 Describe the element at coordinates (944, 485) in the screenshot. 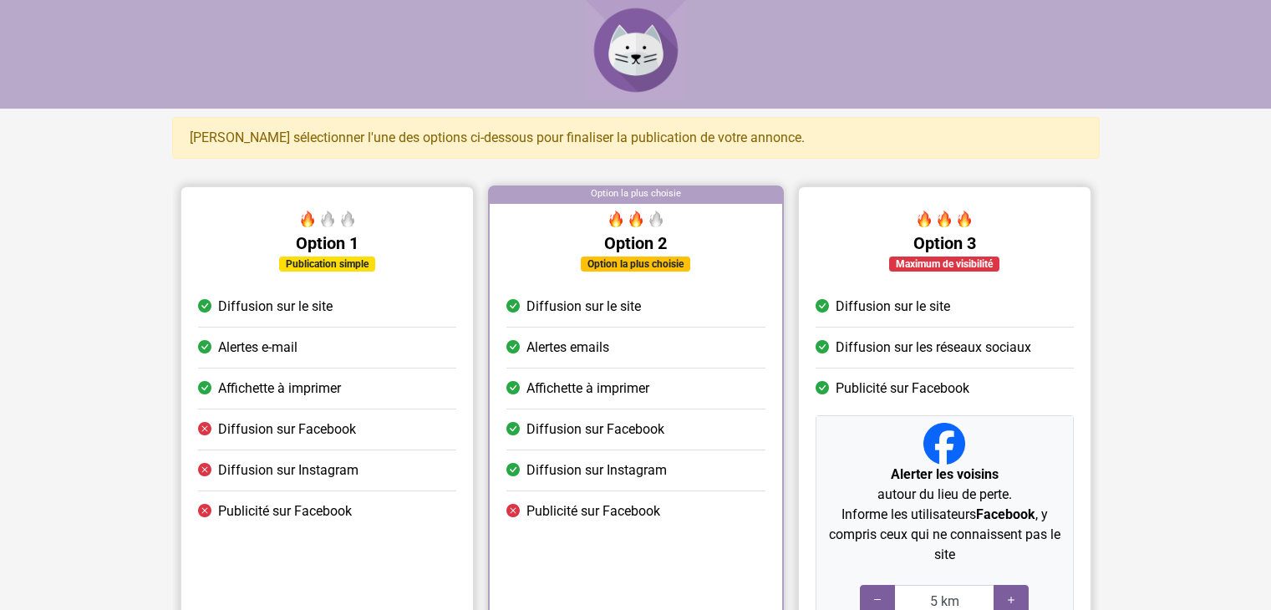

I see `p: autour du lieu de perte.` at that location.